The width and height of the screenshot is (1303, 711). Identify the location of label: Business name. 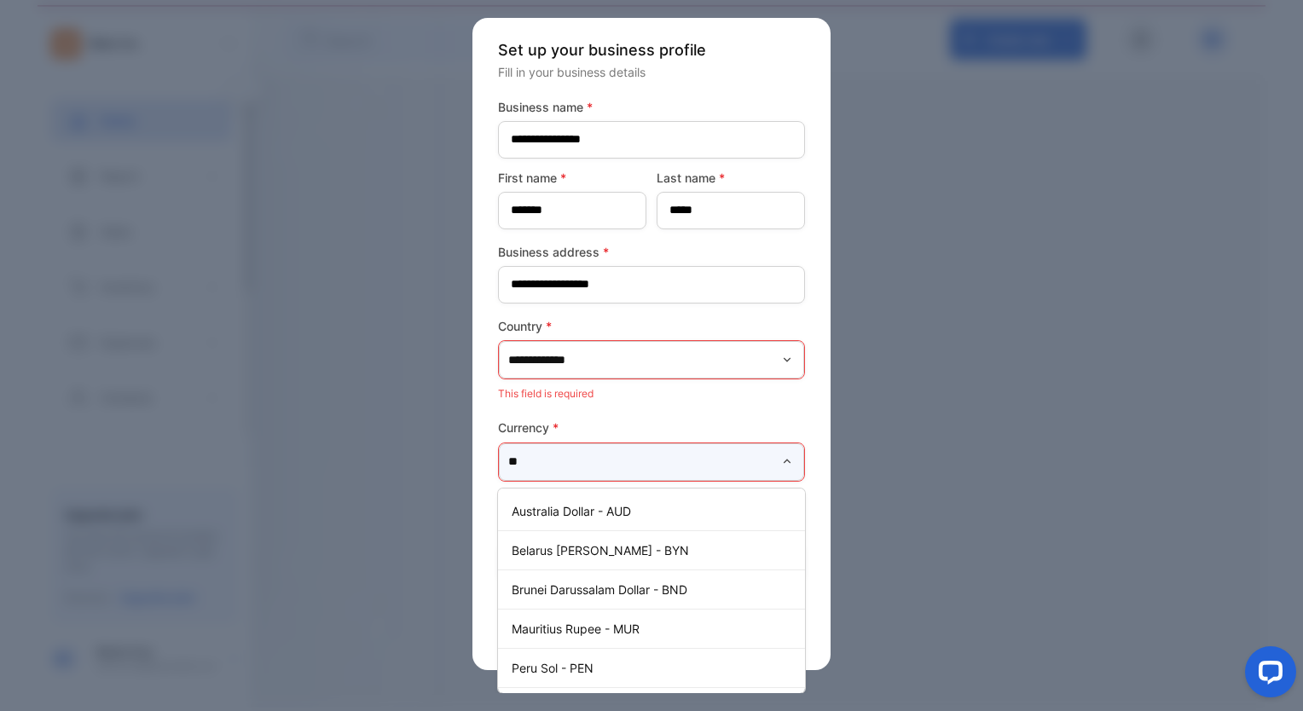
(652, 107).